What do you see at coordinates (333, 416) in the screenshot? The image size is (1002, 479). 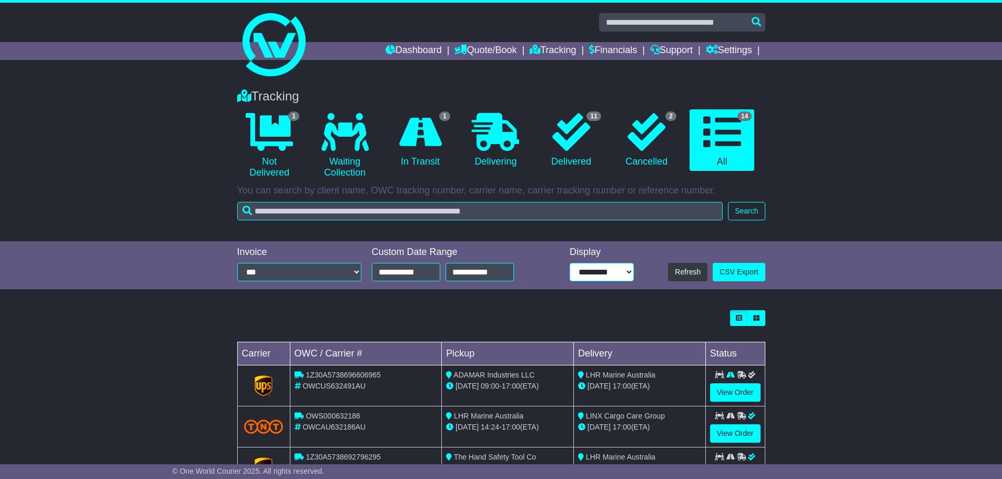 I see `span: OWS000632186` at bounding box center [333, 416].